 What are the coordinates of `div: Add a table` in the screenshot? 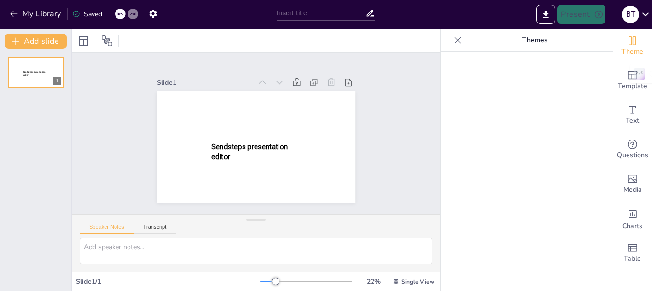 It's located at (633, 253).